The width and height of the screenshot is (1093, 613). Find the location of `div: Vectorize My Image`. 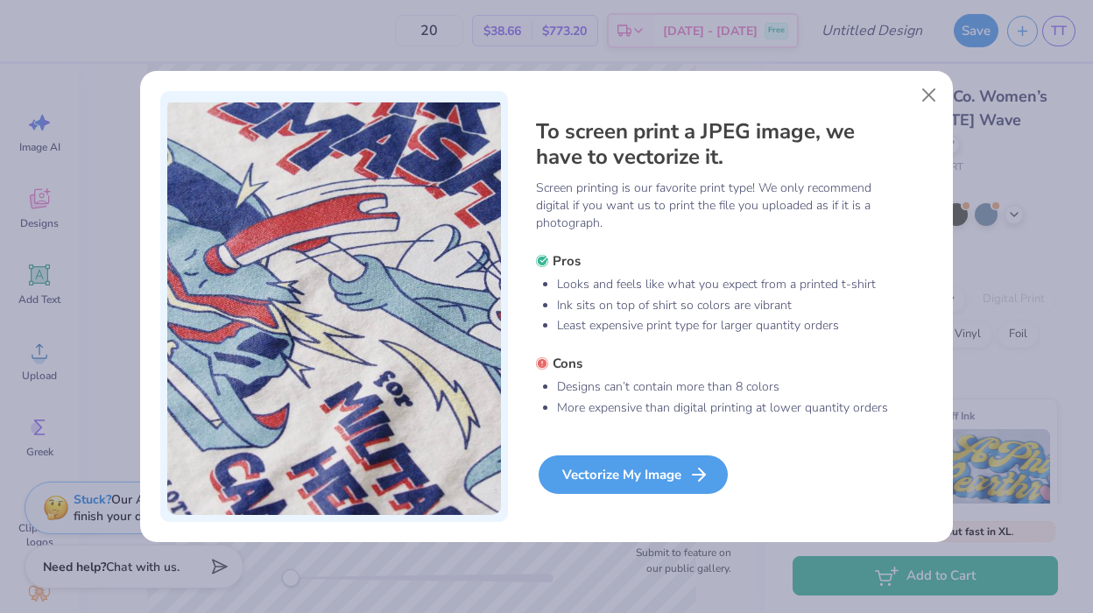

div: Vectorize My Image is located at coordinates (633, 475).